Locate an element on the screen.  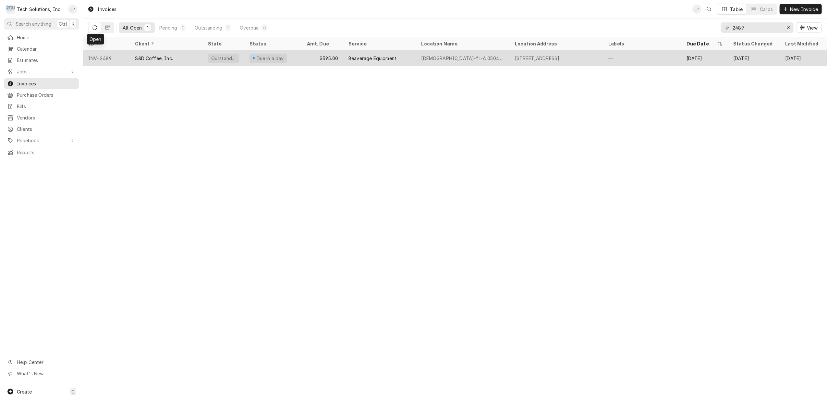
button: New Invoice is located at coordinates (800, 9).